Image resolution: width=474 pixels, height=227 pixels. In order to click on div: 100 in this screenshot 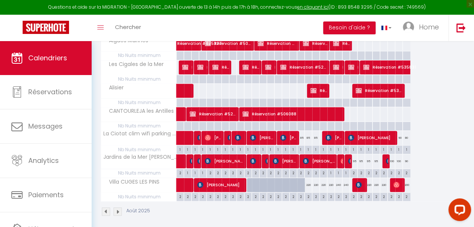, I will do `click(392, 161)`.